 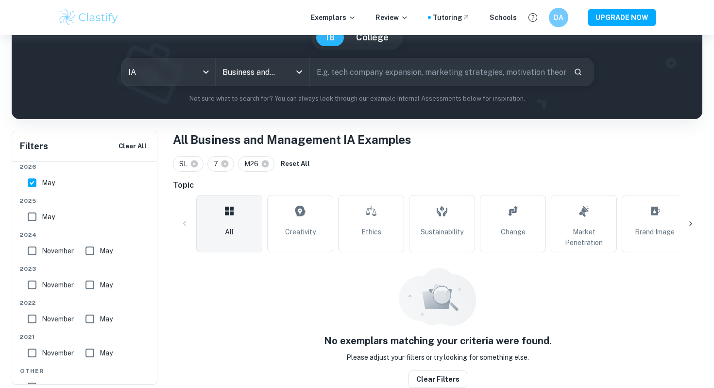 What do you see at coordinates (357, 99) in the screenshot?
I see `p: Not sure what to search for? You can always look through our example Internal Assessments below f...` at bounding box center [357, 99].